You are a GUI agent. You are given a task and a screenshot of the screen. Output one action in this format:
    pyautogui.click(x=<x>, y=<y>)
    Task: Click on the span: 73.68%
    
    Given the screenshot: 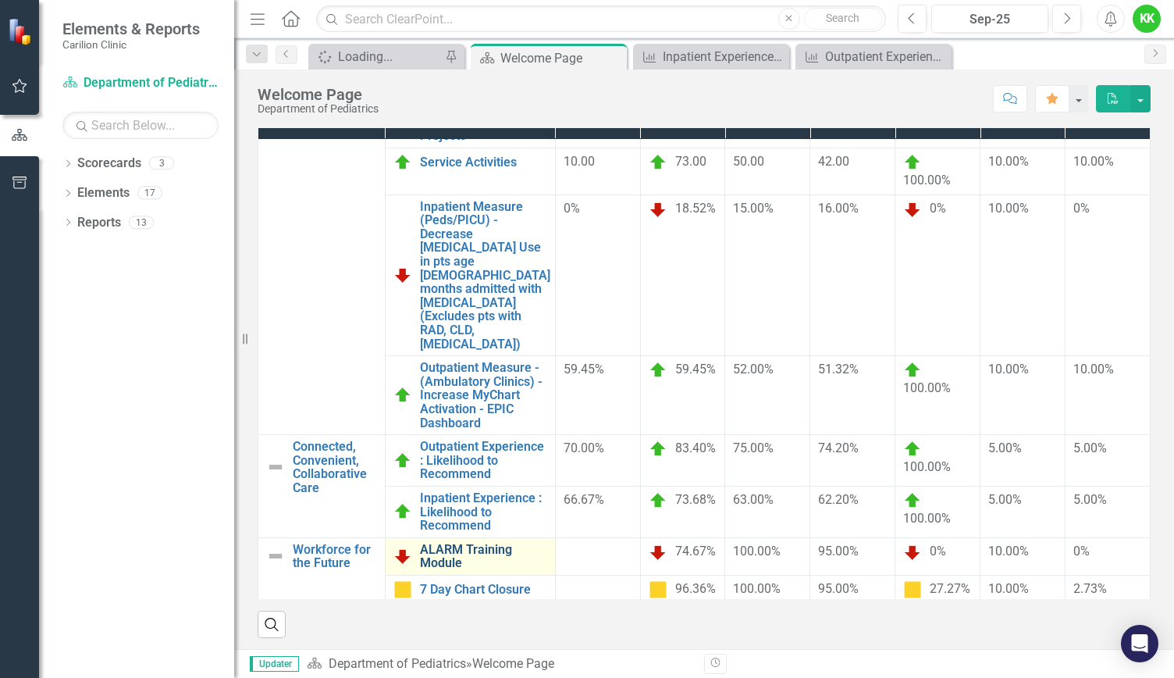 What is the action you would take?
    pyautogui.click(x=696, y=499)
    